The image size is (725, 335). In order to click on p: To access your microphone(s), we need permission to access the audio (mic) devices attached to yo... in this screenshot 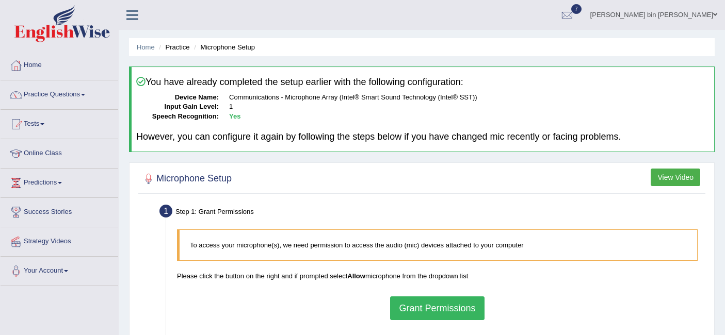, I will do `click(438, 245)`.